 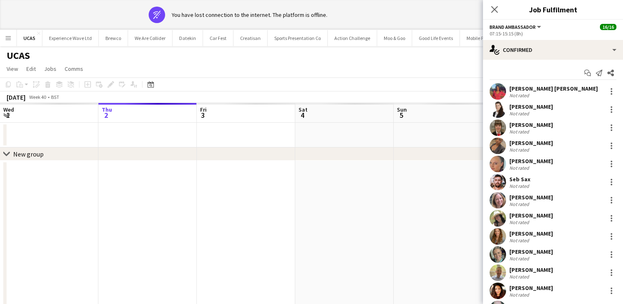 What do you see at coordinates (203, 109) in the screenshot?
I see `span: Fri` at bounding box center [203, 109].